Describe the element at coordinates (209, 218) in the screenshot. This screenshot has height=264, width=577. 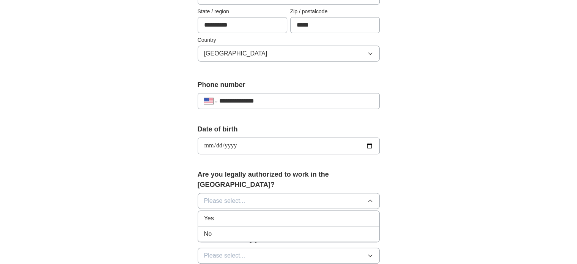
I see `span: Yes` at that location.